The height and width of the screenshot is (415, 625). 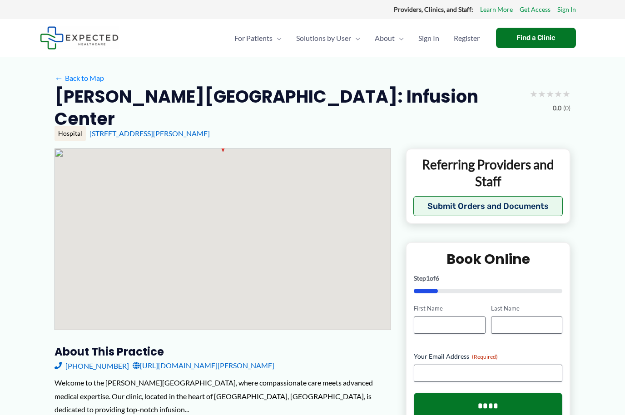 What do you see at coordinates (485, 357) in the screenshot?
I see `span: (Required)` at bounding box center [485, 357].